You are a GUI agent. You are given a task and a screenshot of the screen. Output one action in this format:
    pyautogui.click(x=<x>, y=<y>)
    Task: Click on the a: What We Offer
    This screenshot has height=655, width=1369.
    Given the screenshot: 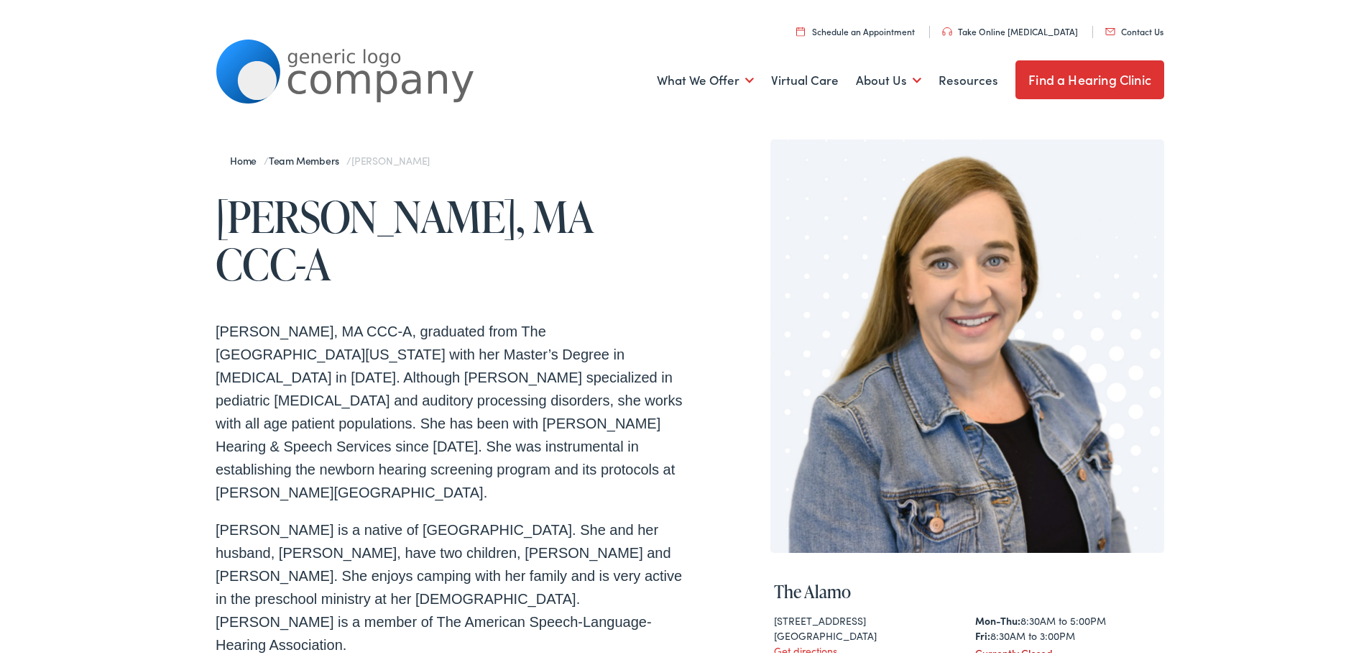 What is the action you would take?
    pyautogui.click(x=705, y=78)
    